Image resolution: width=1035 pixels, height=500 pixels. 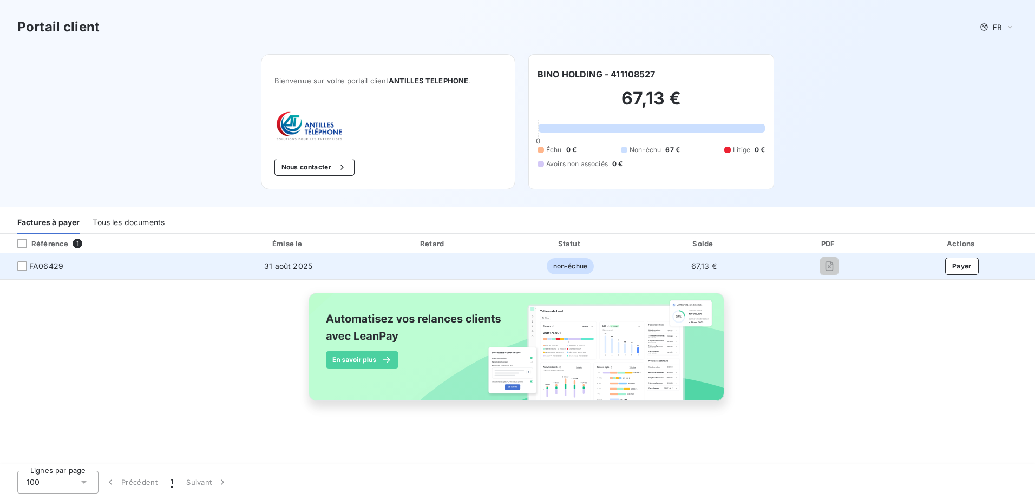 What do you see at coordinates (570, 244) in the screenshot?
I see `div: Statut` at bounding box center [570, 244].